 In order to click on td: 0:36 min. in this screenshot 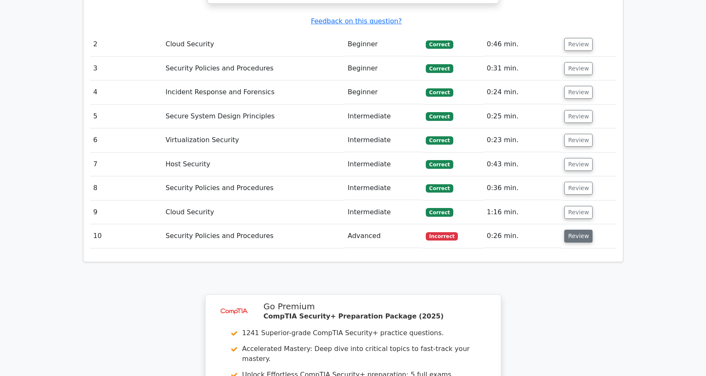, I will do `click(522, 188)`.